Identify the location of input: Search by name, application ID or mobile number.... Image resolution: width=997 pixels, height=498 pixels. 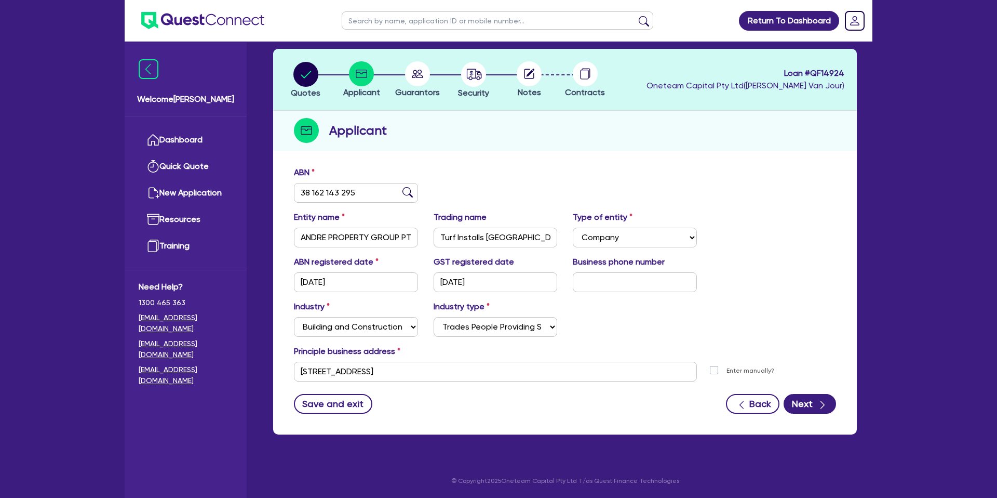
(498, 20).